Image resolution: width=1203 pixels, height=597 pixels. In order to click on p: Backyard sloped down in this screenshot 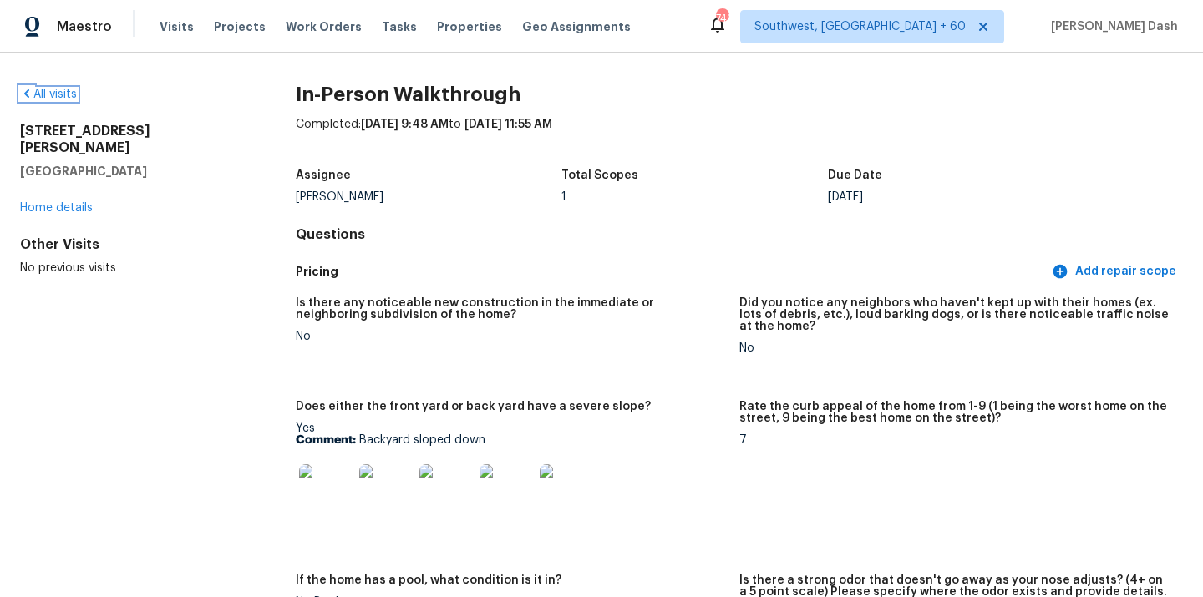, I will do `click(510, 440)`.